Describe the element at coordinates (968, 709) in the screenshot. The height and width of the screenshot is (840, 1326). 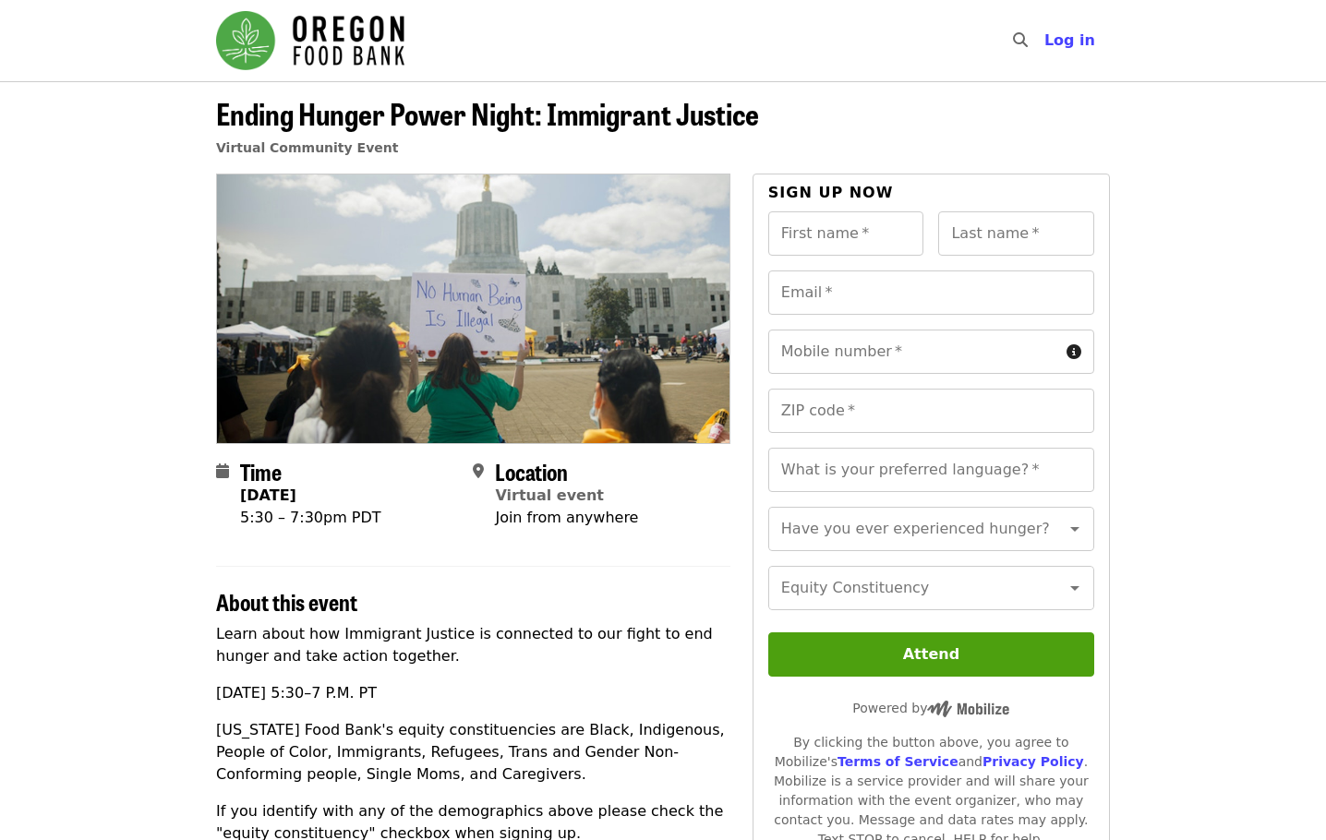
I see `img: Powered by Mobilize` at that location.